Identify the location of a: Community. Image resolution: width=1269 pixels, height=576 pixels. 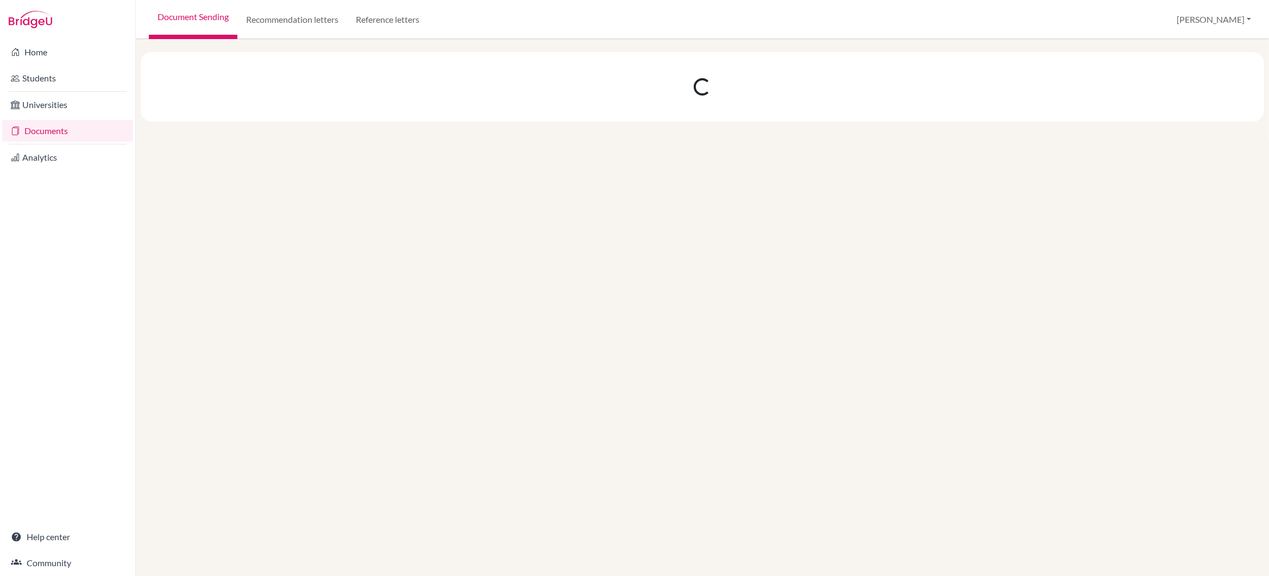
(67, 563).